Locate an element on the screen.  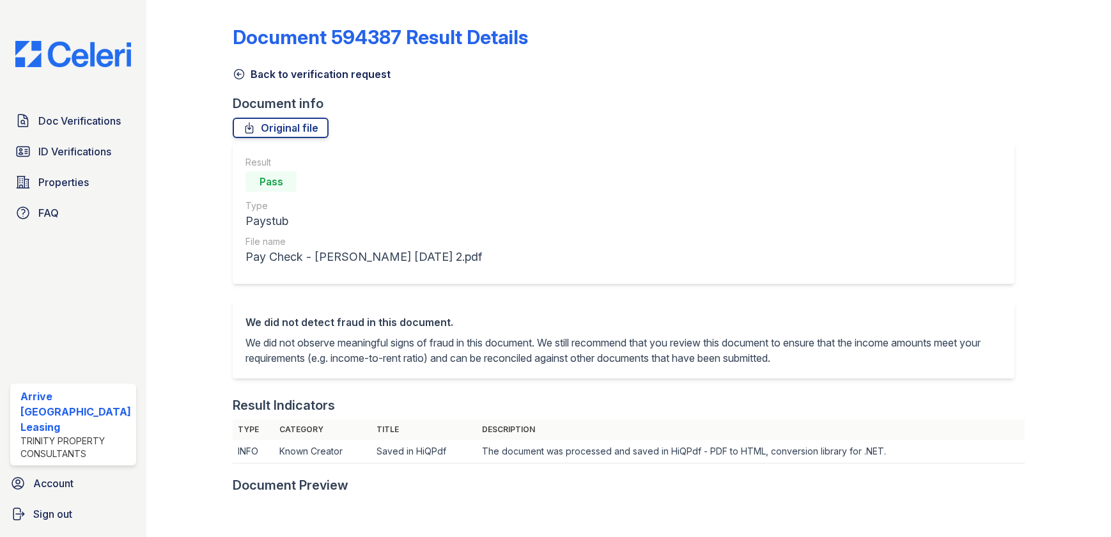
th: Title is located at coordinates (424, 430).